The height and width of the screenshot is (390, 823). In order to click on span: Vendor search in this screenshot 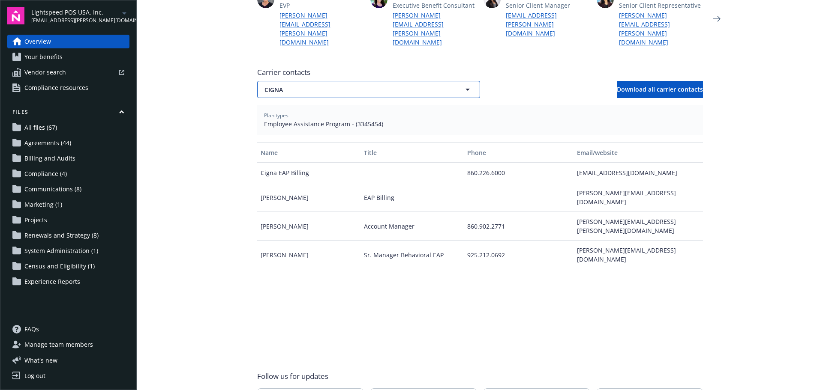, I will do `click(45, 72)`.